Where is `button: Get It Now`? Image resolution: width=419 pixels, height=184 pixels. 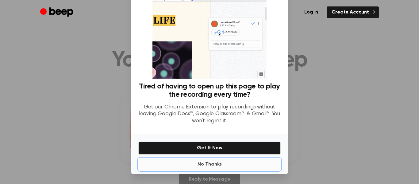 button: Get It Now is located at coordinates (210, 148).